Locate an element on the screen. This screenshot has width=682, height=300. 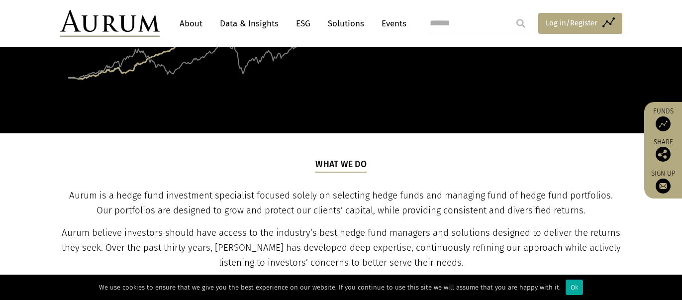
img: Access Funds is located at coordinates (663, 124).